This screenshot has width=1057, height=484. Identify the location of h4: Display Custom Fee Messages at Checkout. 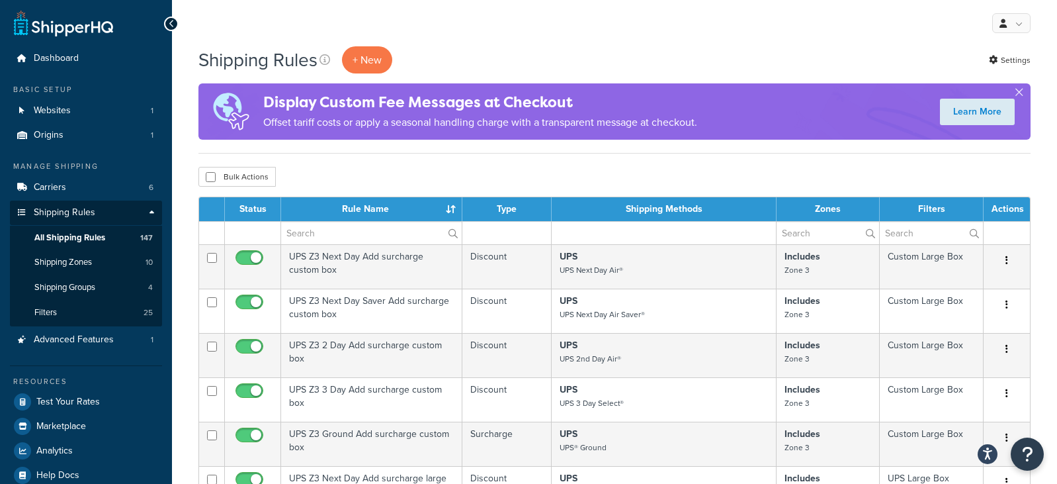
(480, 102).